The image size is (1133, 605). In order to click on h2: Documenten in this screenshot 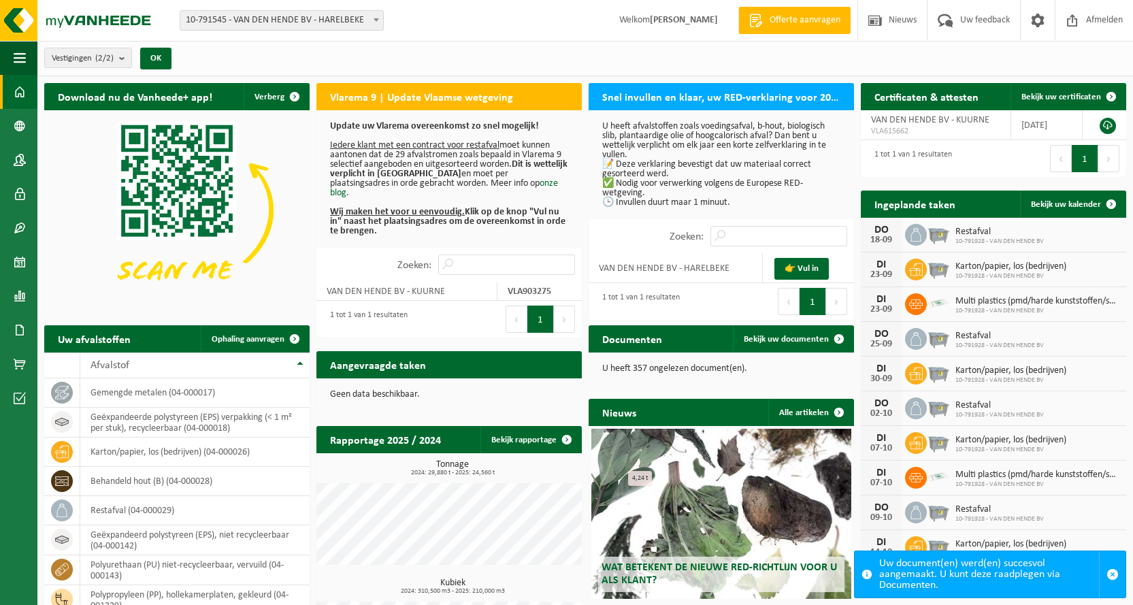, I will do `click(632, 338)`.